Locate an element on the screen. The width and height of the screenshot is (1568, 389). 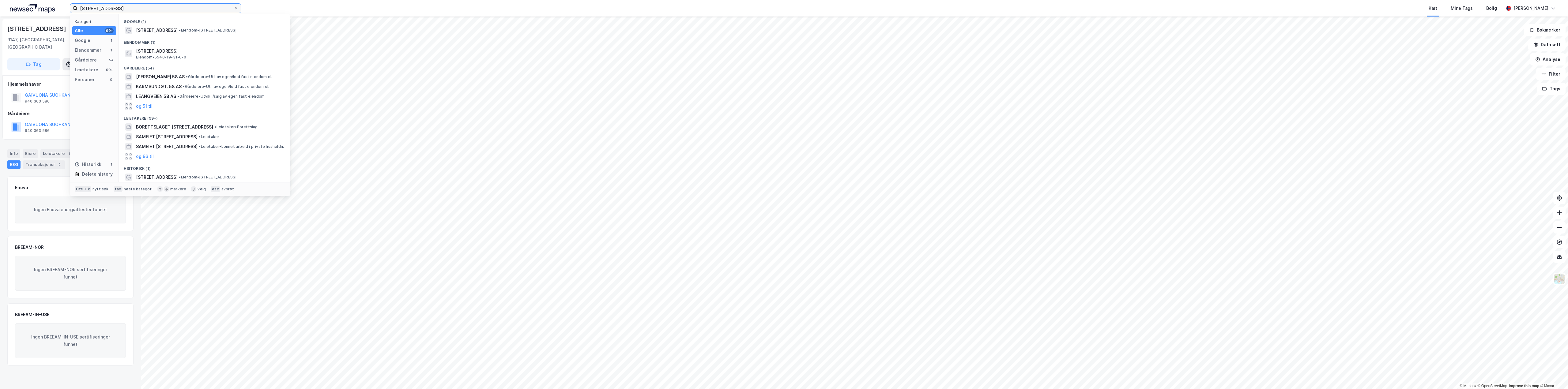
button: Filter is located at coordinates (1551, 74).